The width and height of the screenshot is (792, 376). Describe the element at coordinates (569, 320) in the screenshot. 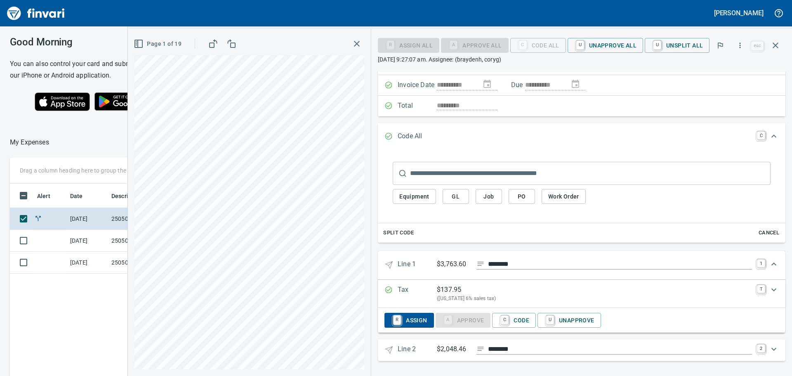

I see `span: Unapprove` at that location.